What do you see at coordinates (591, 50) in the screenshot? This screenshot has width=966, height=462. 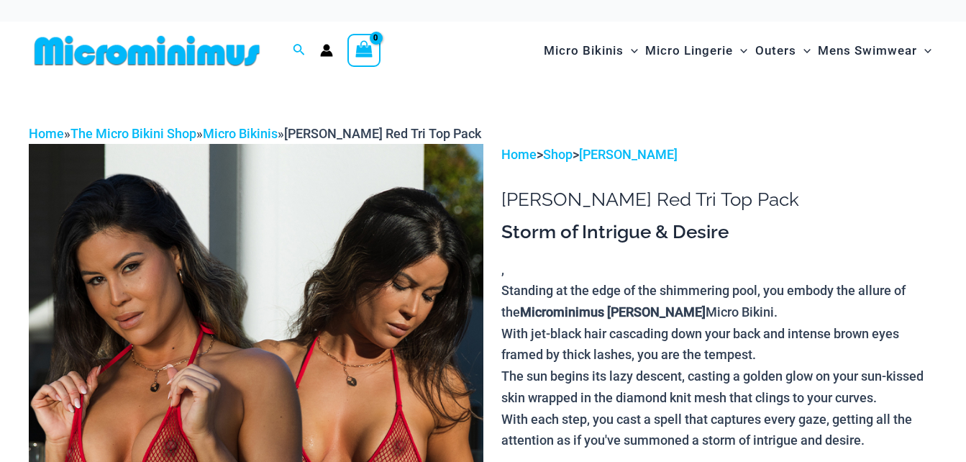 I see `a: Micro BikinisMenu ToggleMenu Toggle` at bounding box center [591, 50].